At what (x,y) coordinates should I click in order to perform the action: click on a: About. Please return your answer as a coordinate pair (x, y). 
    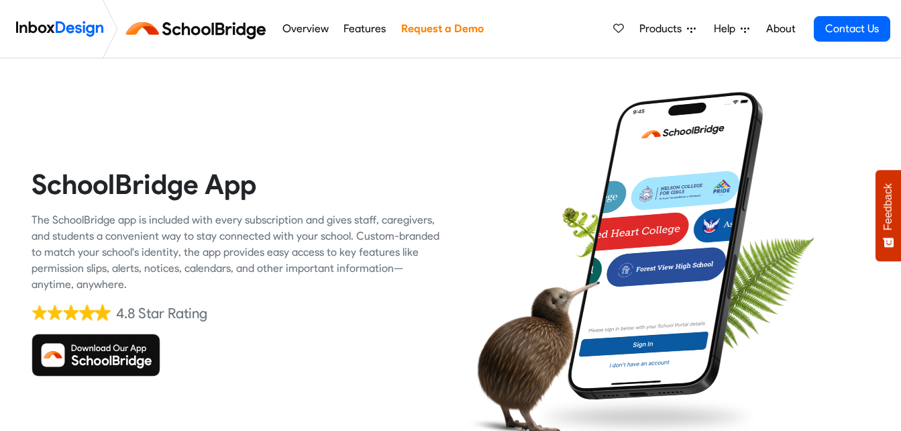
    Looking at the image, I should click on (780, 29).